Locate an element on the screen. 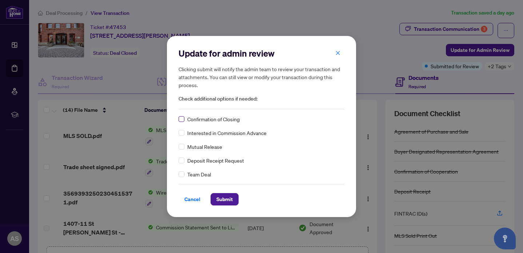 Image resolution: width=523 pixels, height=253 pixels. button: Submit is located at coordinates (224, 200).